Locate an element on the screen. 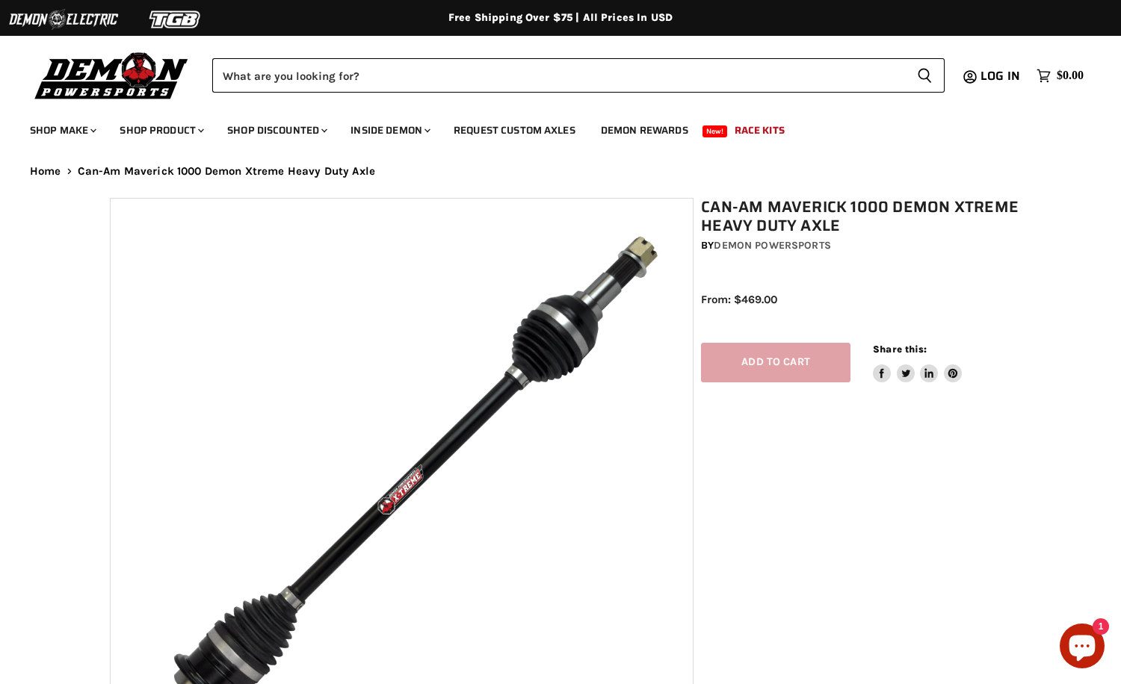 This screenshot has width=1121, height=684. img: TGB Logo 2 is located at coordinates (176, 19).